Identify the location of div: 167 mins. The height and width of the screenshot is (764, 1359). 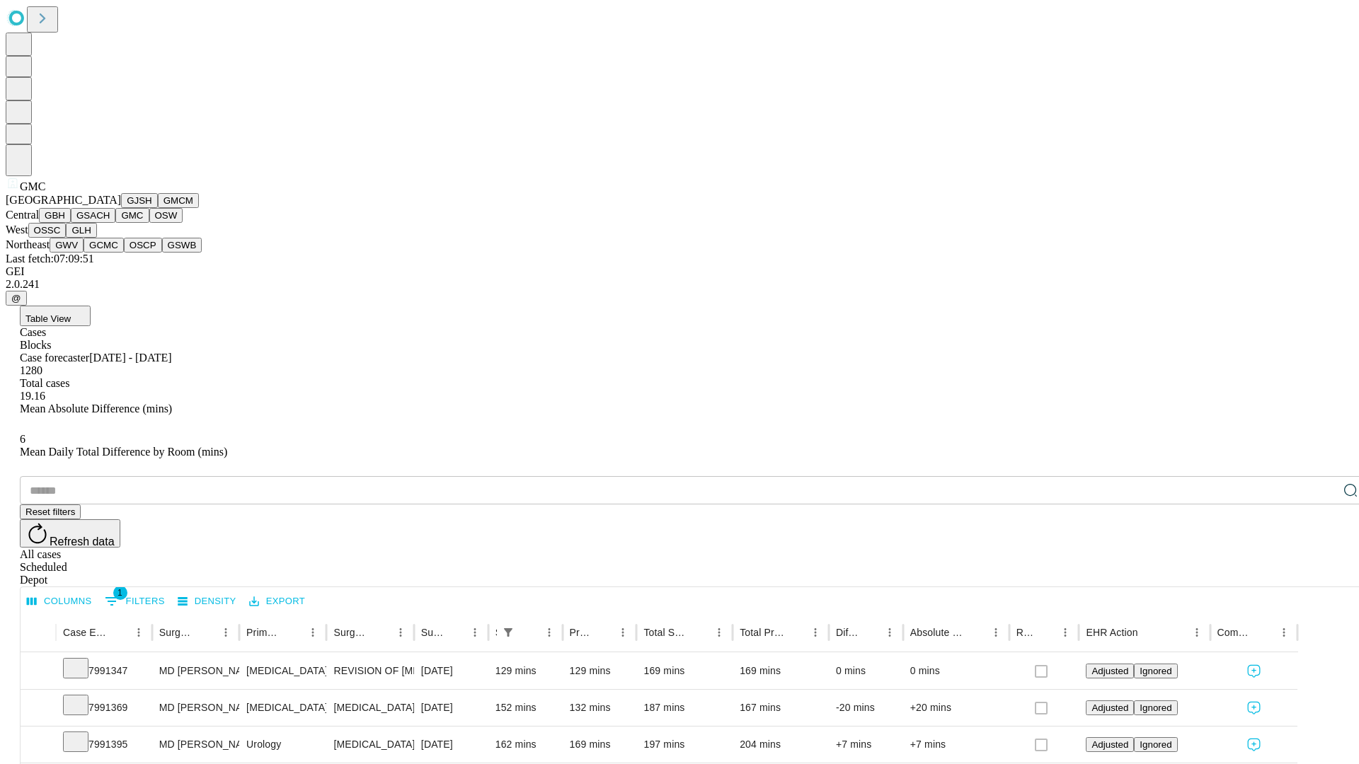
(781, 708).